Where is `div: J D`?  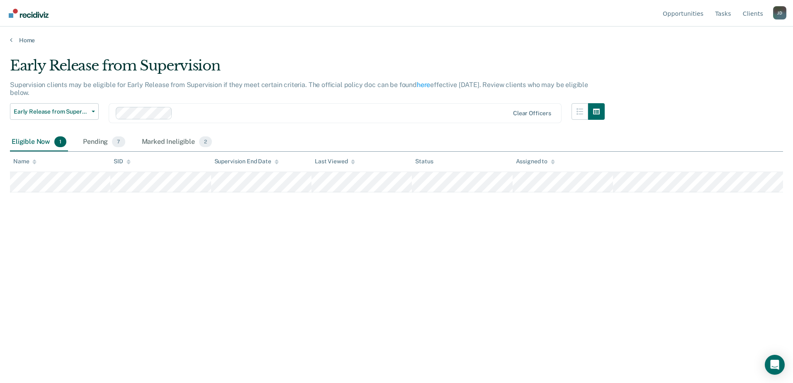 div: J D is located at coordinates (780, 13).